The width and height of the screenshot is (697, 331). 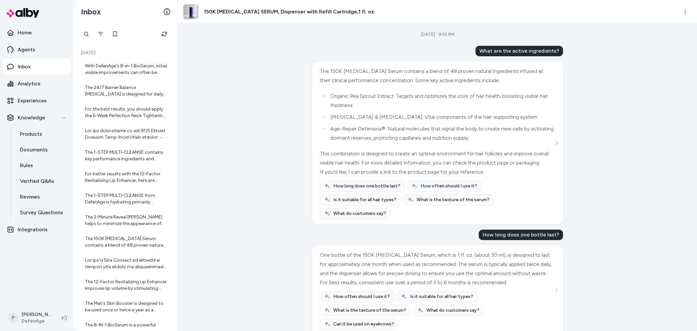 I want to click on span: How long does one bottle last?, so click(x=366, y=186).